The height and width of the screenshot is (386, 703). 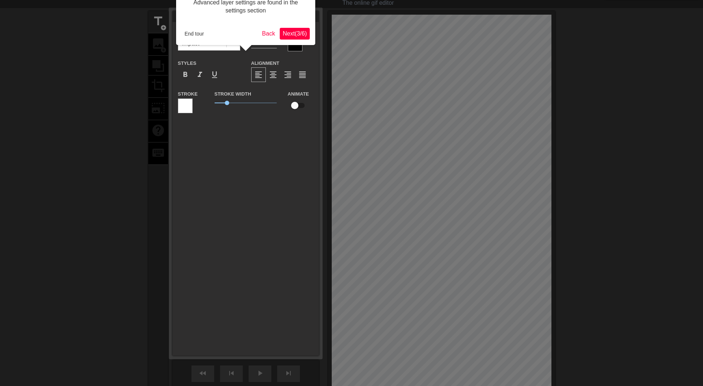 I want to click on span: format_align_justify, so click(x=302, y=75).